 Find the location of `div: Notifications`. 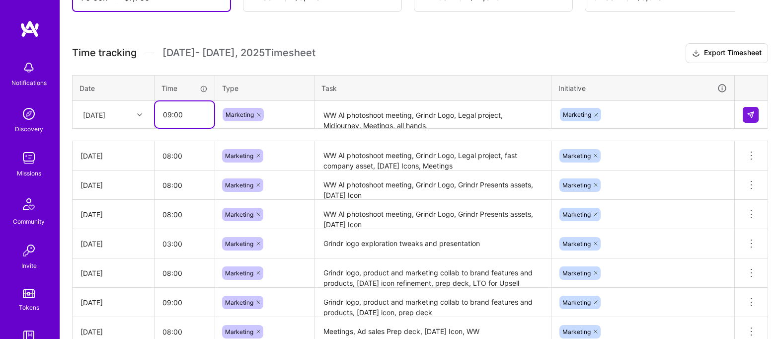

div: Notifications is located at coordinates (29, 83).